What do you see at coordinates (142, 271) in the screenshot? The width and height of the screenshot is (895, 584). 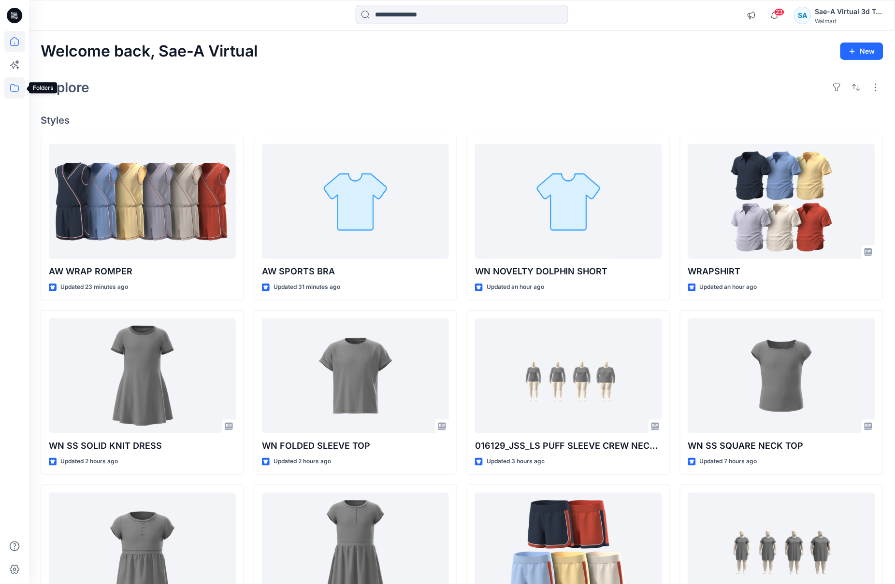 I see `p: AW WRAP ROMPER` at bounding box center [142, 271].